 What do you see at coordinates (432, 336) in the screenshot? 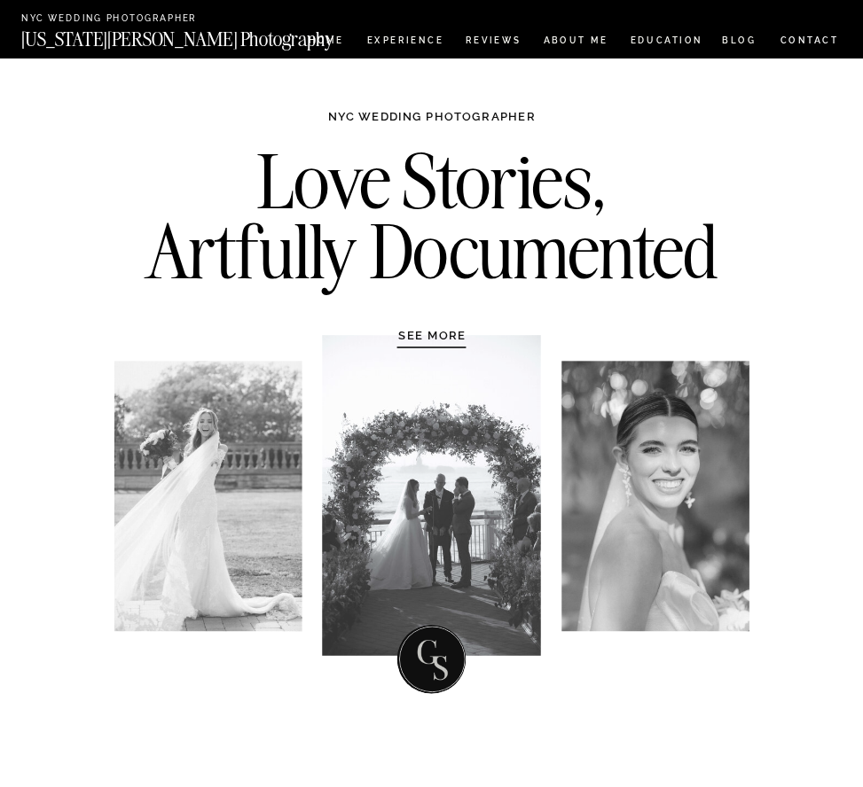
I see `a: SEE MORE` at bounding box center [432, 336].